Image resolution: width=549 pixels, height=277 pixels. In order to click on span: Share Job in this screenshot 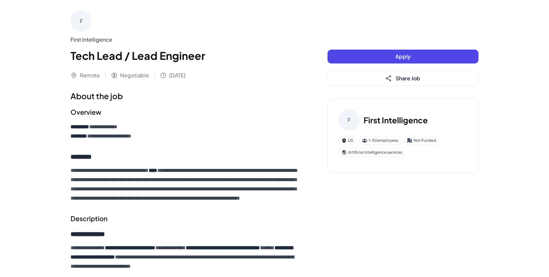, I will do `click(408, 78)`.